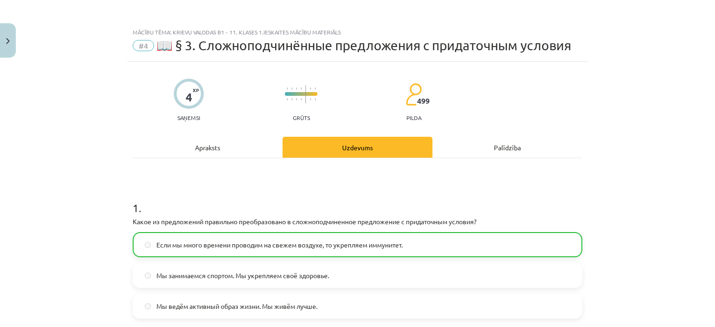  What do you see at coordinates (357, 32) in the screenshot?
I see `div: Mācību tēma: Krievu valodas b1 - 11. klases 1.ieskaites mācību materiāls` at bounding box center [357, 32].